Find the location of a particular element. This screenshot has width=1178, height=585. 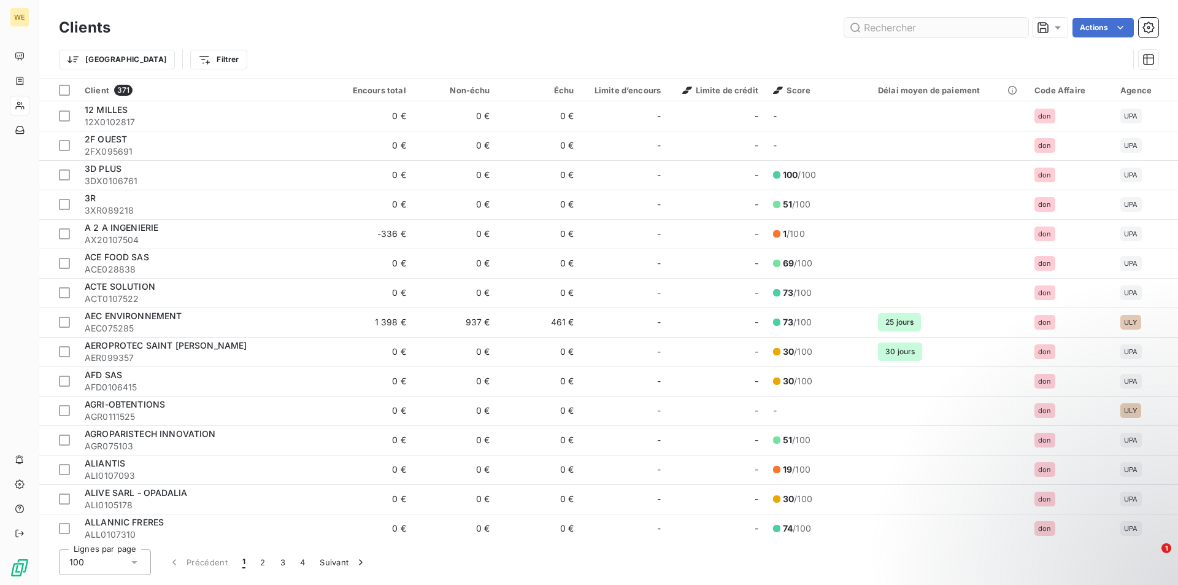

span: 12 MILLES is located at coordinates (106, 109).